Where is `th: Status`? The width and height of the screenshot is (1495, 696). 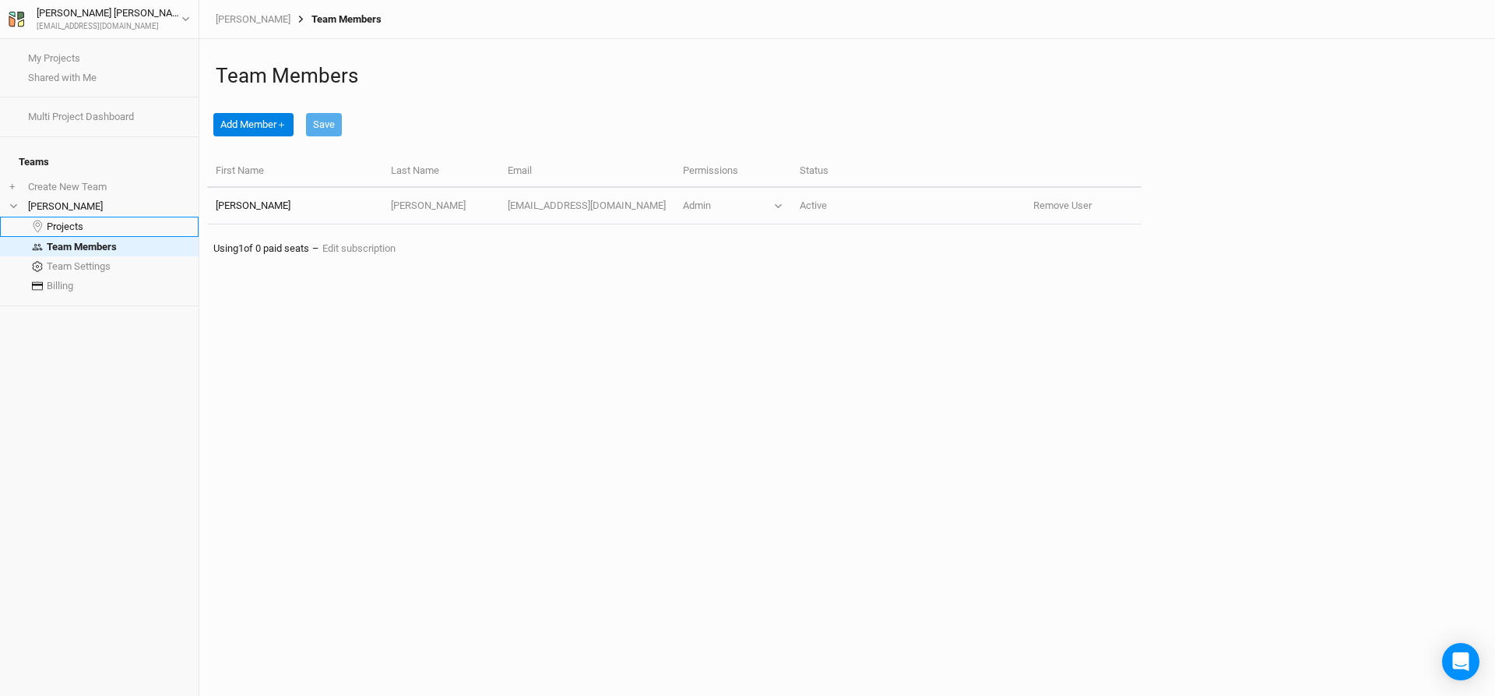 th: Status is located at coordinates (850, 171).